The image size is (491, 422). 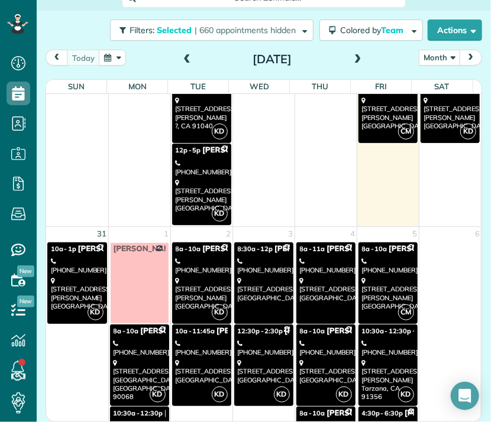 I want to click on div: Open Intercom Messenger, so click(x=465, y=396).